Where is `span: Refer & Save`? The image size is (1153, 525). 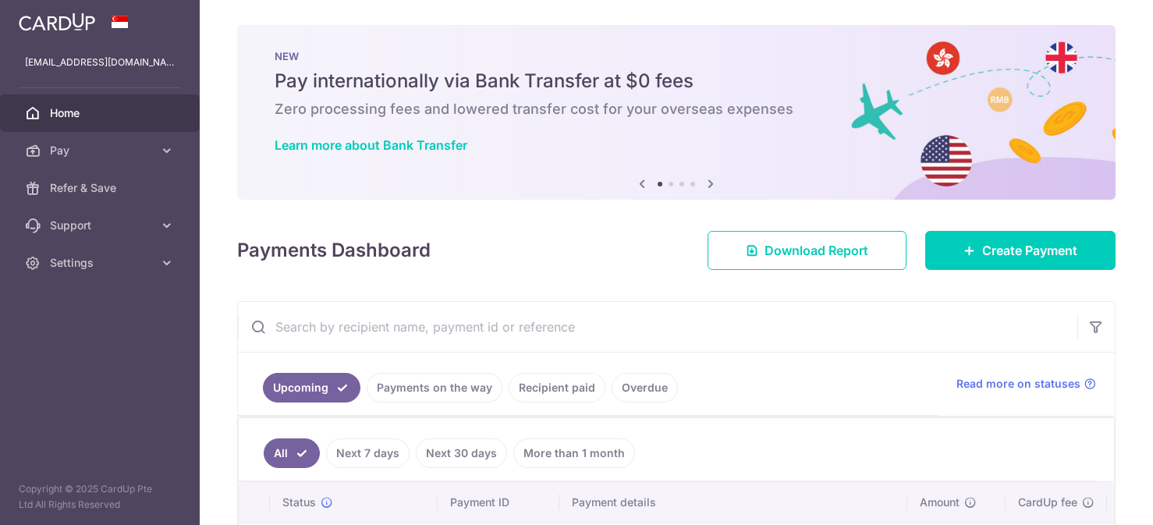
span: Refer & Save is located at coordinates (101, 188).